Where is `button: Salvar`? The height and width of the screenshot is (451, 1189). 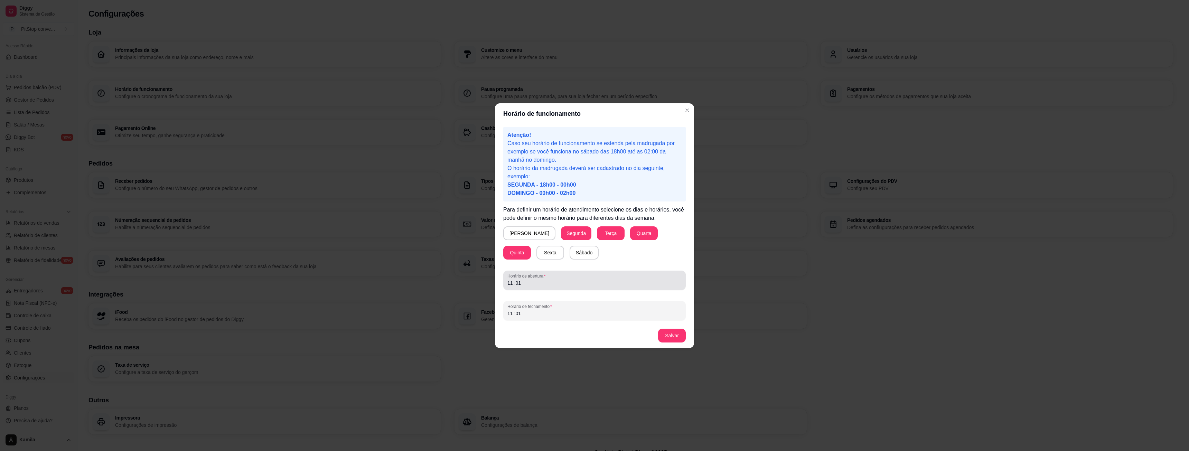 button: Salvar is located at coordinates (672, 335).